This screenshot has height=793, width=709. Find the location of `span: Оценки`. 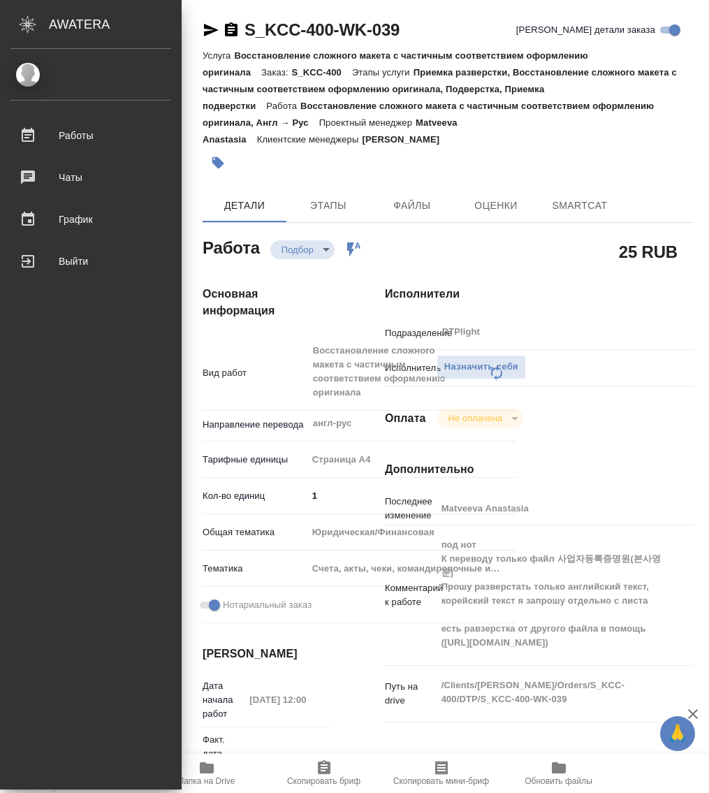

span: Оценки is located at coordinates (496, 205).